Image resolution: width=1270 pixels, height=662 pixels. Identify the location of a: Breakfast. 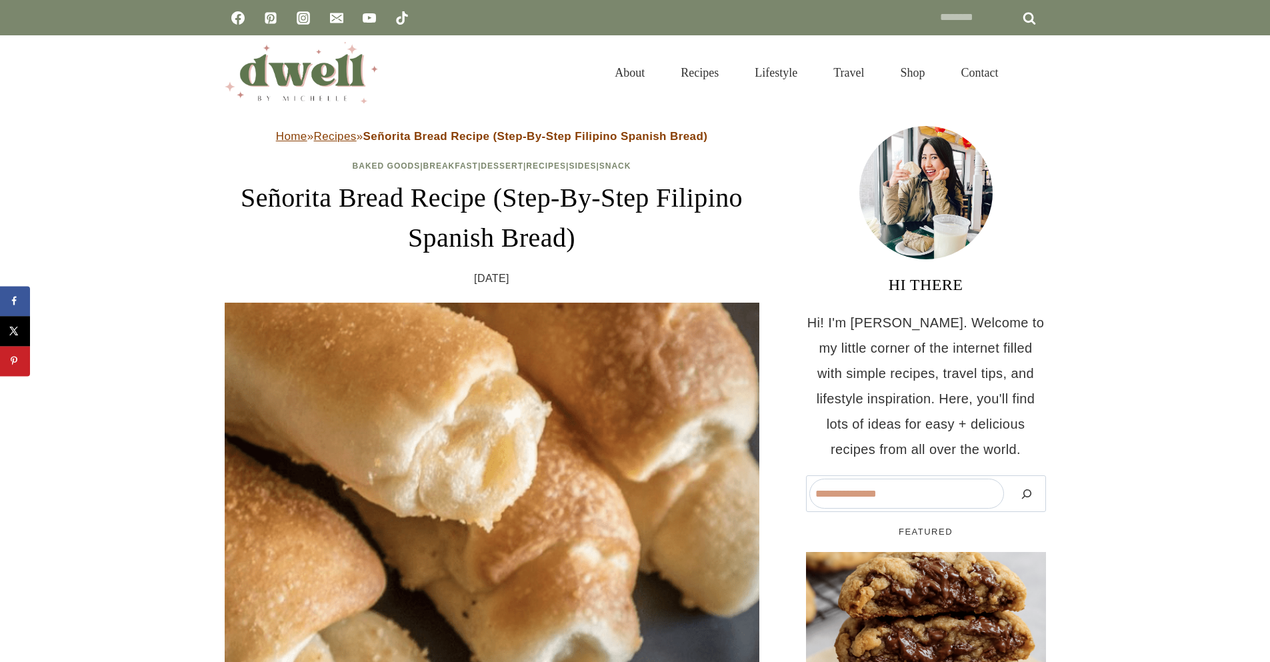
(451, 166).